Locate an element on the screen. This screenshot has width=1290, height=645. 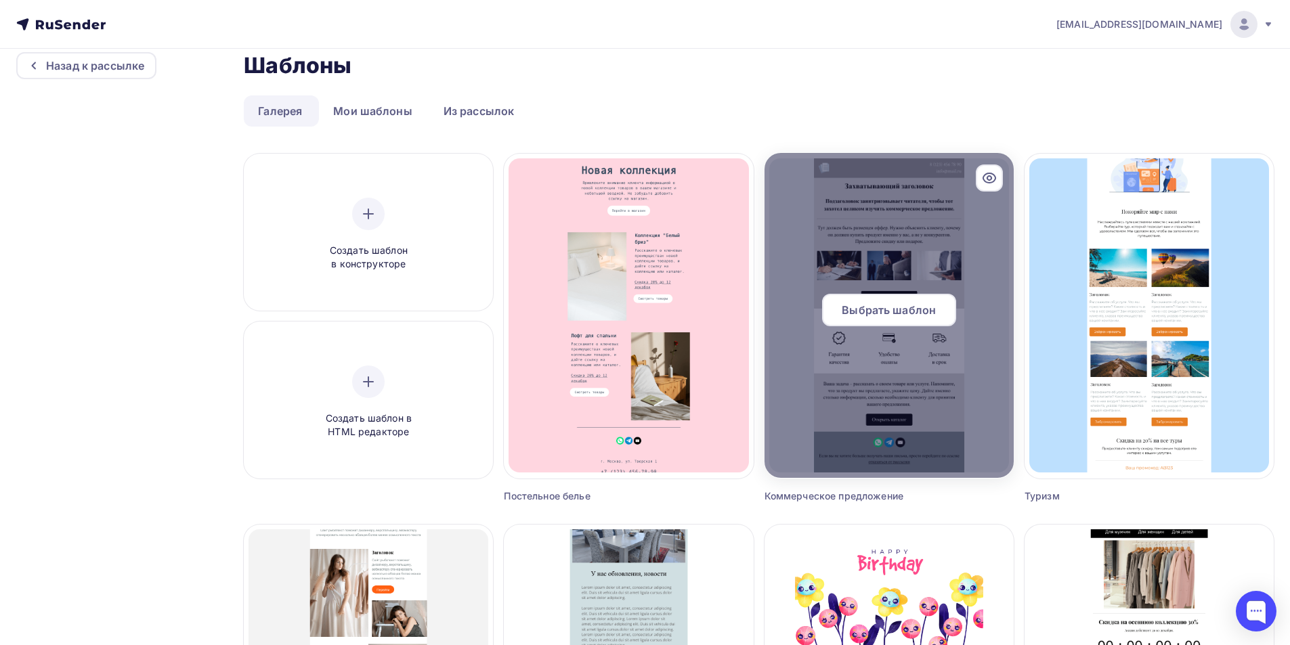
h2: Шаблоны is located at coordinates (297, 66).